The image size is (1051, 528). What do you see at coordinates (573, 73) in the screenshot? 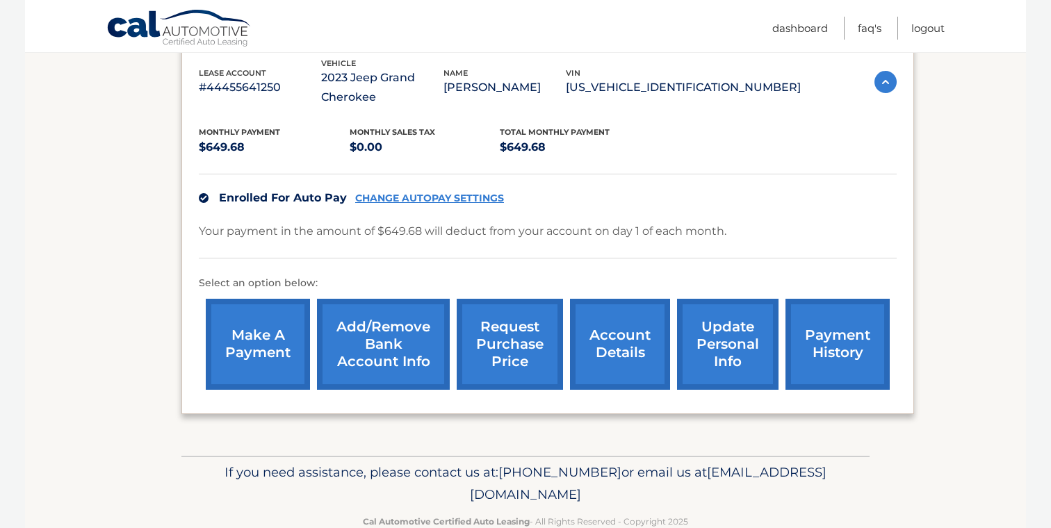
I see `span: vin` at bounding box center [573, 73].